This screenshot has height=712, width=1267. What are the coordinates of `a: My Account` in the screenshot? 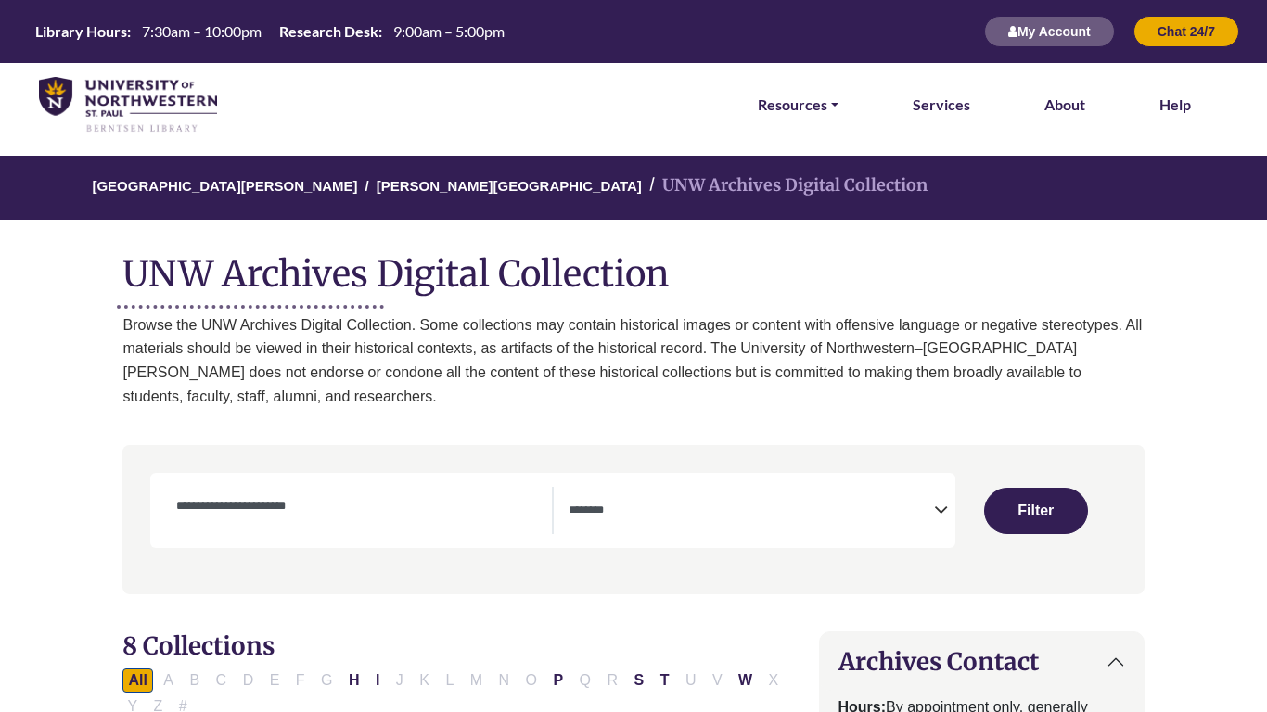 It's located at (1049, 31).